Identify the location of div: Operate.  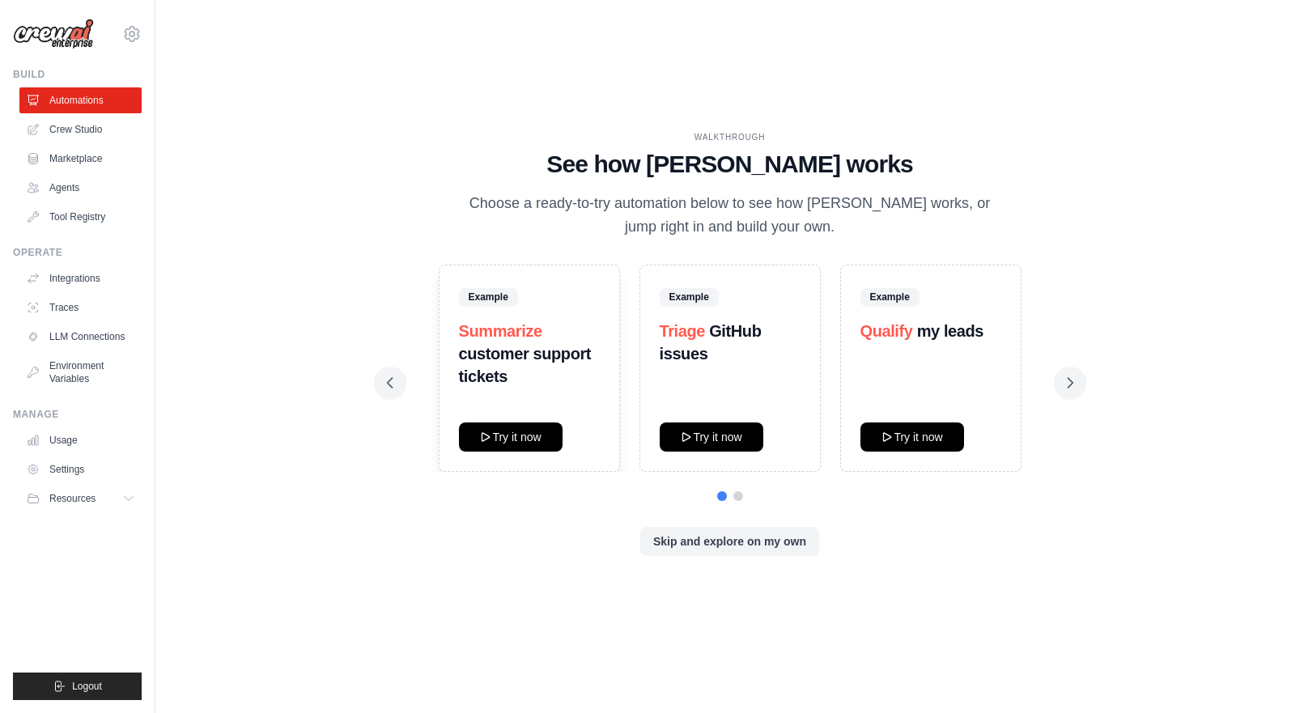
(77, 253).